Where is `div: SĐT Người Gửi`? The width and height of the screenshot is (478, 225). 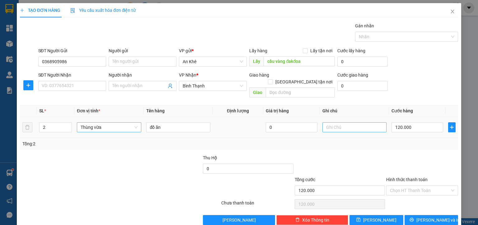
div: SĐT Người Gửi is located at coordinates (72, 51).